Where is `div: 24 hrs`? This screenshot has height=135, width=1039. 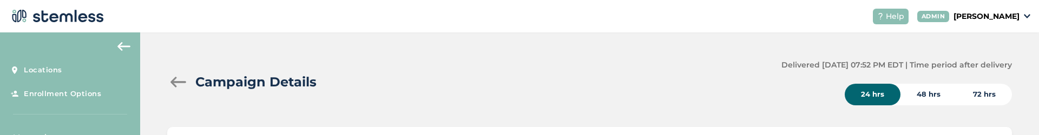
div: 24 hrs is located at coordinates (872, 95).